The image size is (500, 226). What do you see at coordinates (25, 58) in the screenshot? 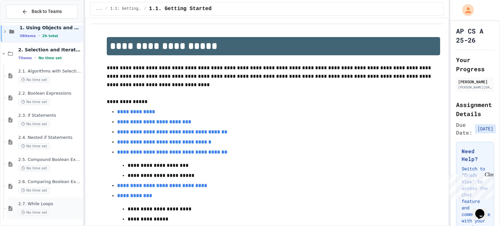
I see `span: 7 items` at bounding box center [25, 58].